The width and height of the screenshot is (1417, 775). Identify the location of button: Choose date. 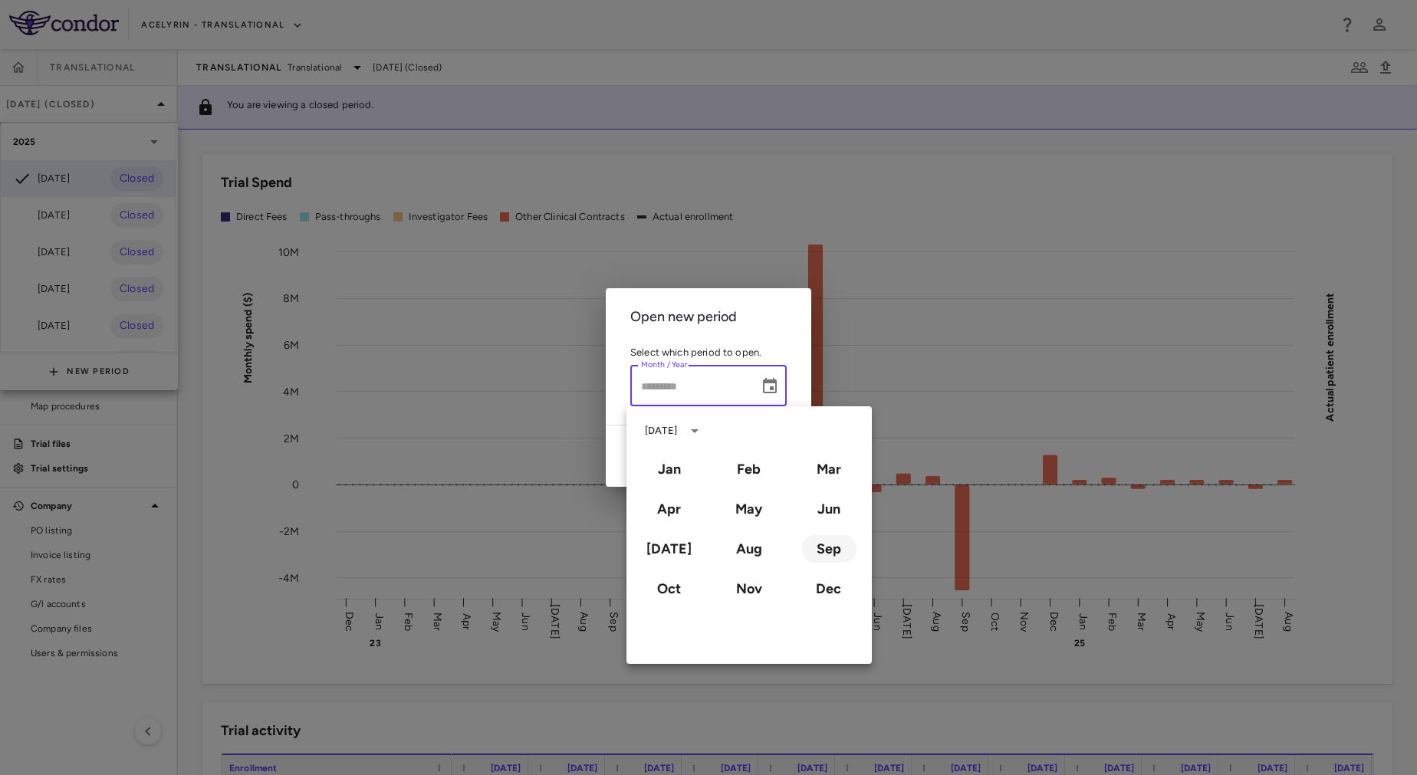
(770, 387).